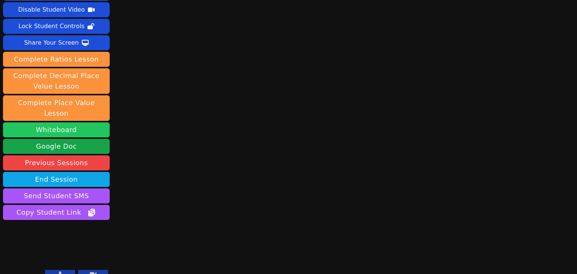 The width and height of the screenshot is (577, 274). Describe the element at coordinates (56, 26) in the screenshot. I see `button: Lock Student Controls` at that location.